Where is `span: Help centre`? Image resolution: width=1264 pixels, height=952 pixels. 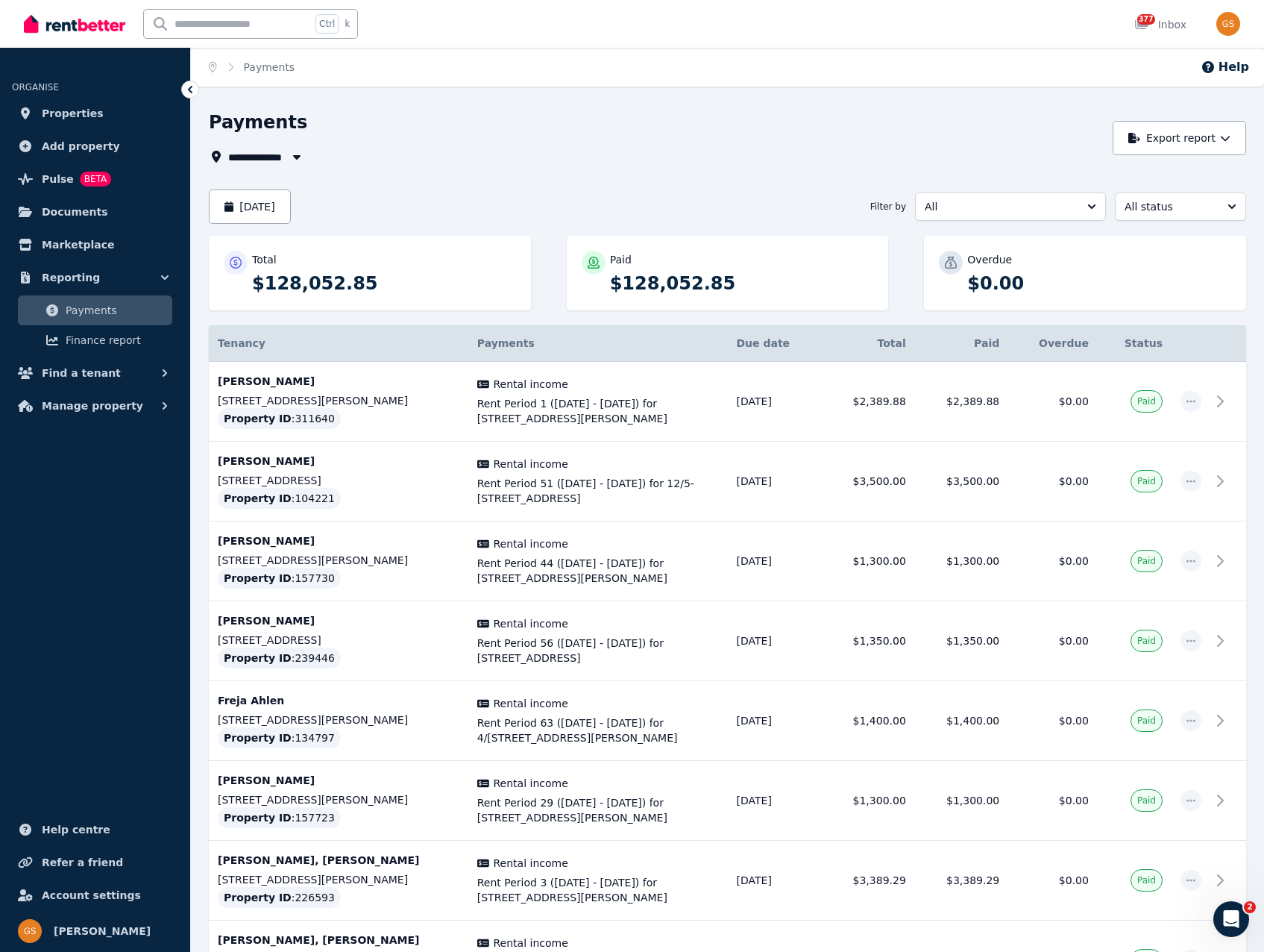 span: Help centre is located at coordinates (76, 829).